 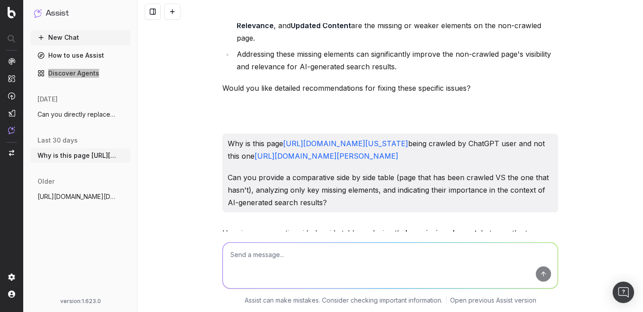 What do you see at coordinates (443, 233) in the screenshot?
I see `strong: key missing elements` at bounding box center [443, 233].